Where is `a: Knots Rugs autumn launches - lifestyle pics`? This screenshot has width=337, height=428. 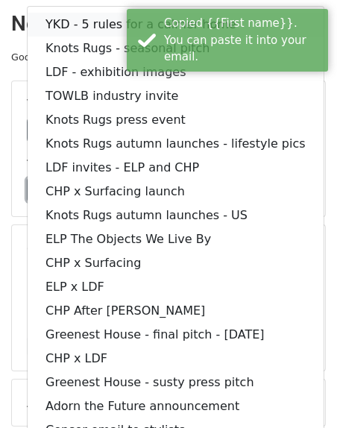 a: Knots Rugs autumn launches - lifestyle pics is located at coordinates (175, 144).